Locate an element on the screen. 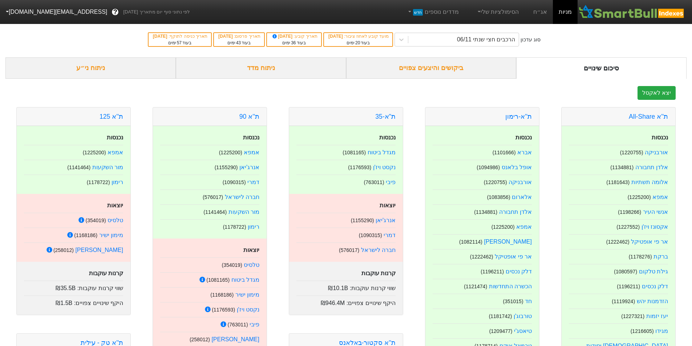 The image size is (692, 346). a: טורבוג'ן is located at coordinates (522, 316).